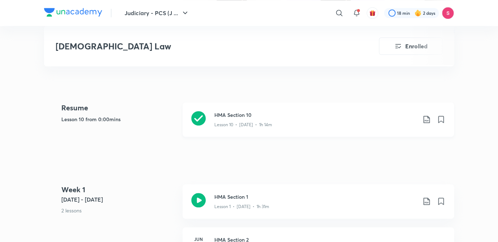 Image resolution: width=498 pixels, height=242 pixels. Describe the element at coordinates (119, 211) in the screenshot. I see `p: 2 lessons` at that location.